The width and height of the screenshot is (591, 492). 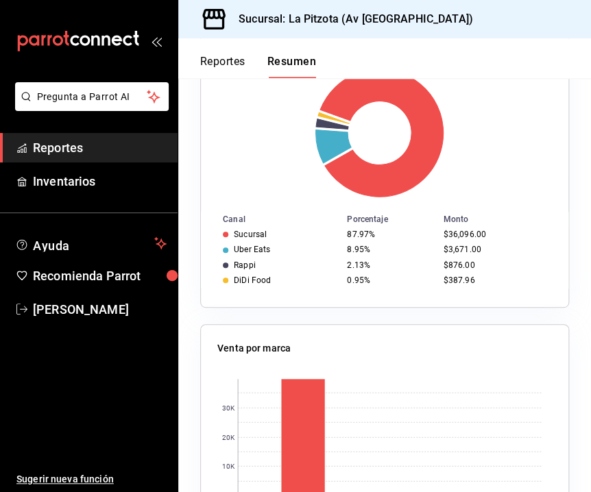 I want to click on div: Uber Eats, so click(x=252, y=250).